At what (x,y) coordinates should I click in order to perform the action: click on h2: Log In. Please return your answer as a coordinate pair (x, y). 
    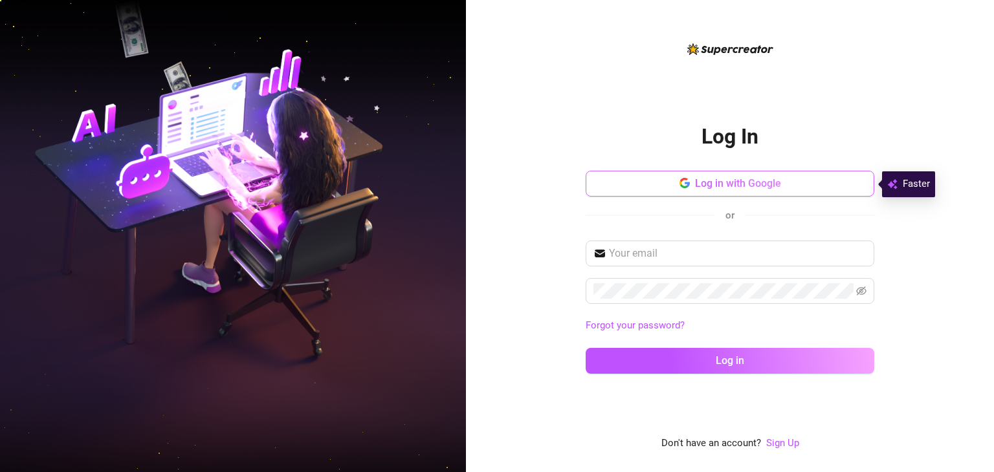
    Looking at the image, I should click on (730, 137).